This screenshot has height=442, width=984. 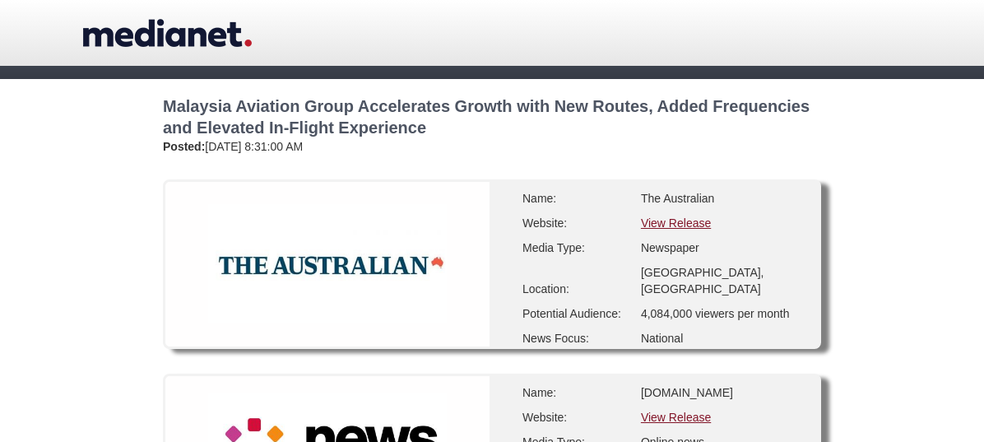 What do you see at coordinates (576, 314) in the screenshot?
I see `div: Potential Audience:` at bounding box center [576, 314].